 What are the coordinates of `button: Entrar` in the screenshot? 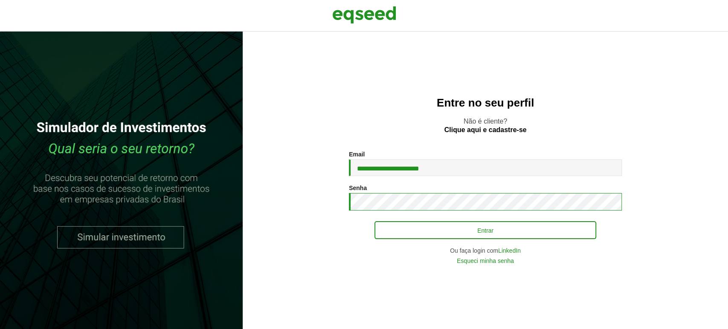 It's located at (485, 230).